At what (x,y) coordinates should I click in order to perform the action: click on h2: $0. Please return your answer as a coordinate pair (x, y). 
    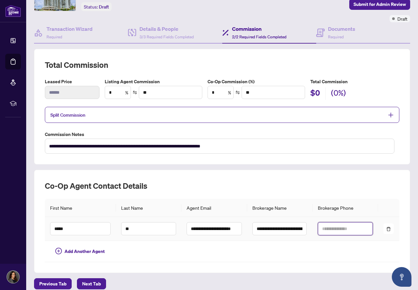
    Looking at the image, I should click on (316, 94).